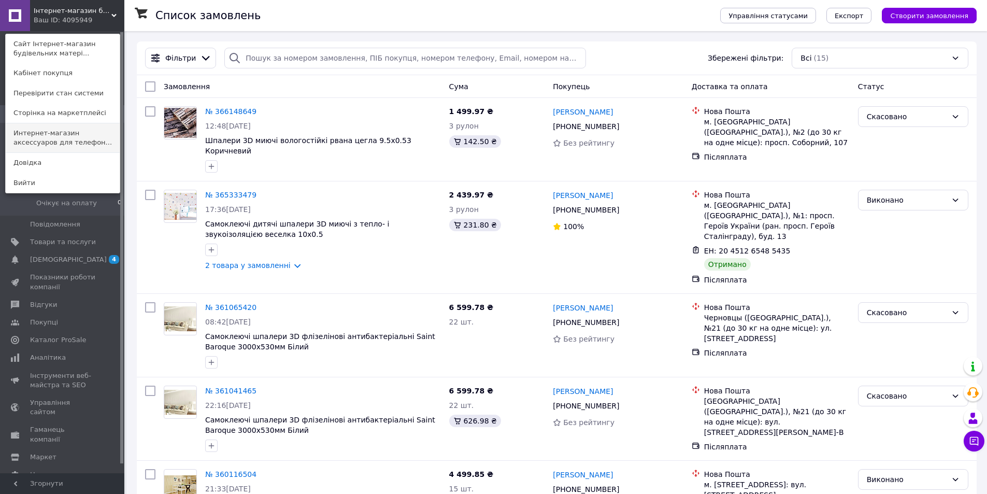  Describe the element at coordinates (929, 16) in the screenshot. I see `button: Створити замовлення` at that location.